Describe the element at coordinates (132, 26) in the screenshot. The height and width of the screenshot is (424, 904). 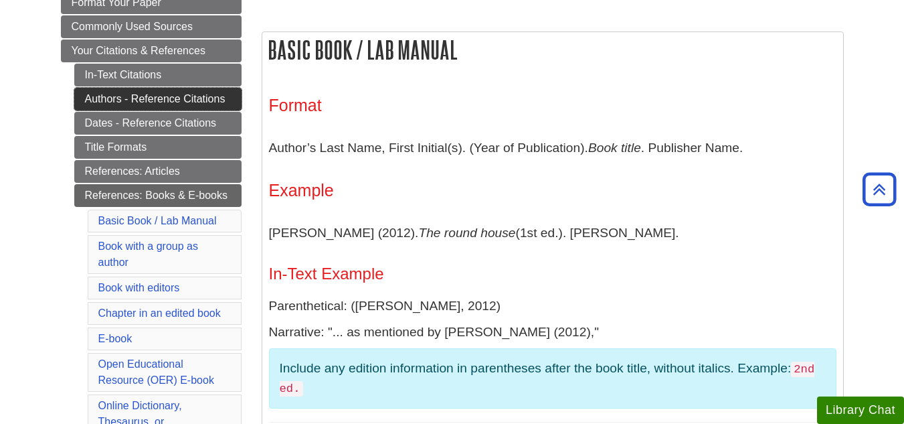
I see `span: Commonly Used Sources` at that location.